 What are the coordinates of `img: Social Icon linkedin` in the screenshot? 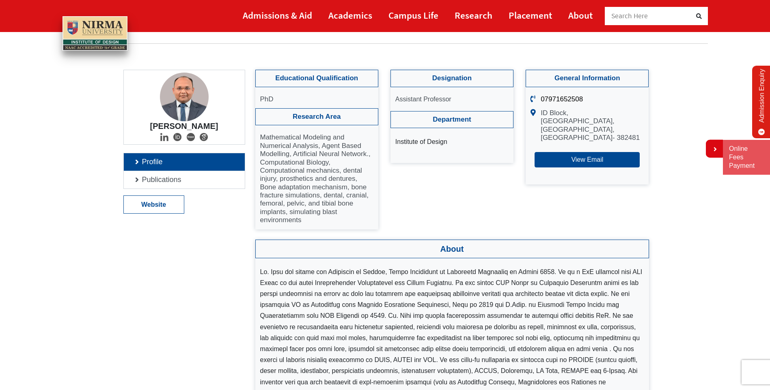 It's located at (164, 137).